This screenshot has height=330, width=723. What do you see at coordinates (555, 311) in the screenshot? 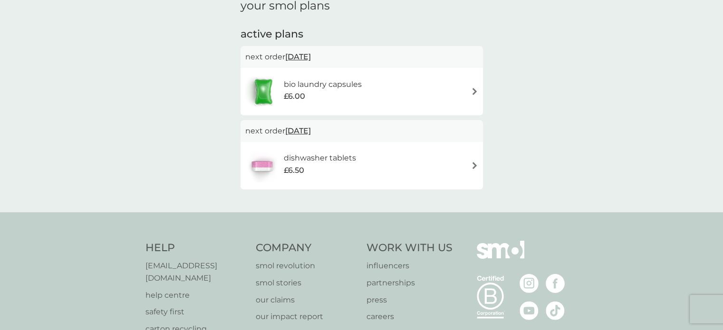
I see `img: visit the smol Tiktok page` at bounding box center [555, 311].